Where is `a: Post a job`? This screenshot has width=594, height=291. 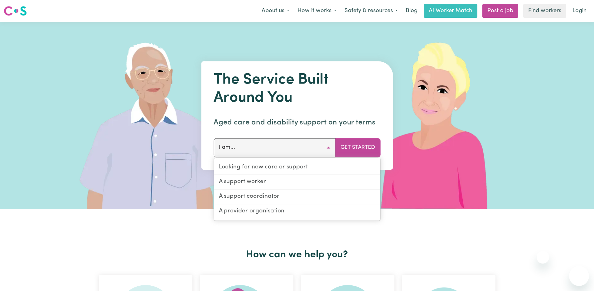 a: Post a job is located at coordinates (500, 11).